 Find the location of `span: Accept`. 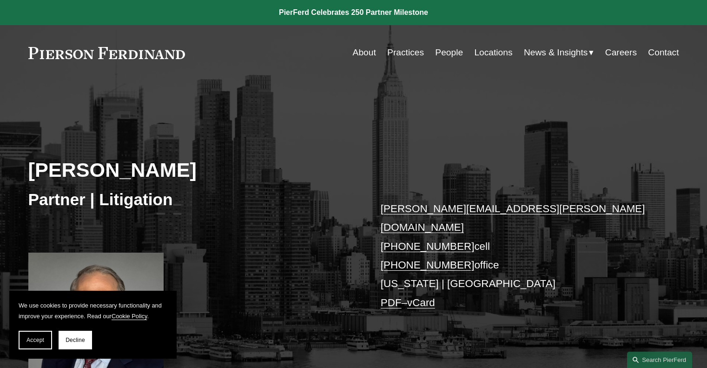

span: Accept is located at coordinates (35, 340).